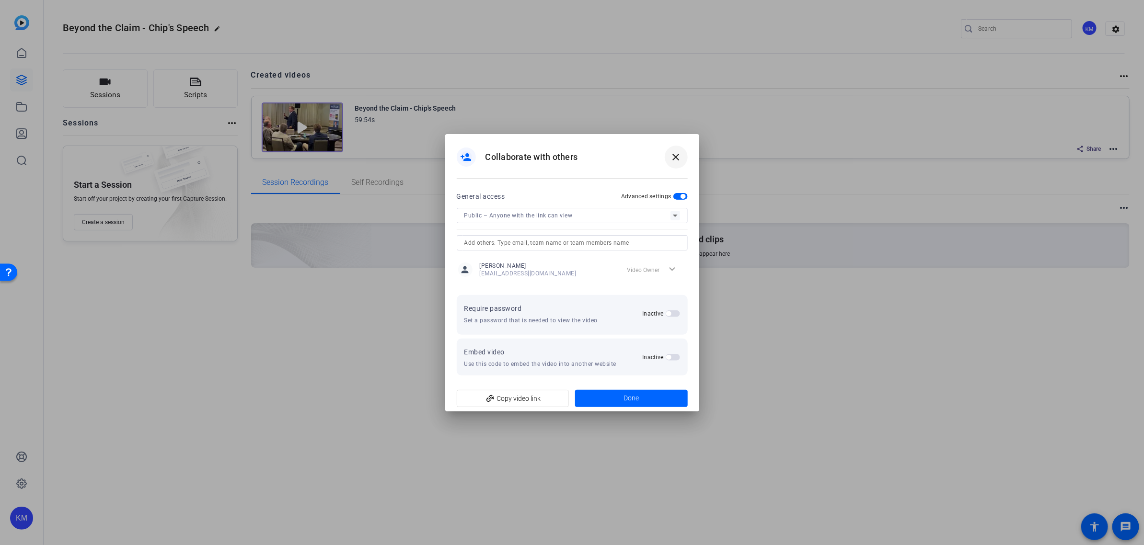  What do you see at coordinates (676, 157) in the screenshot?
I see `mat-icon: close` at bounding box center [676, 157].